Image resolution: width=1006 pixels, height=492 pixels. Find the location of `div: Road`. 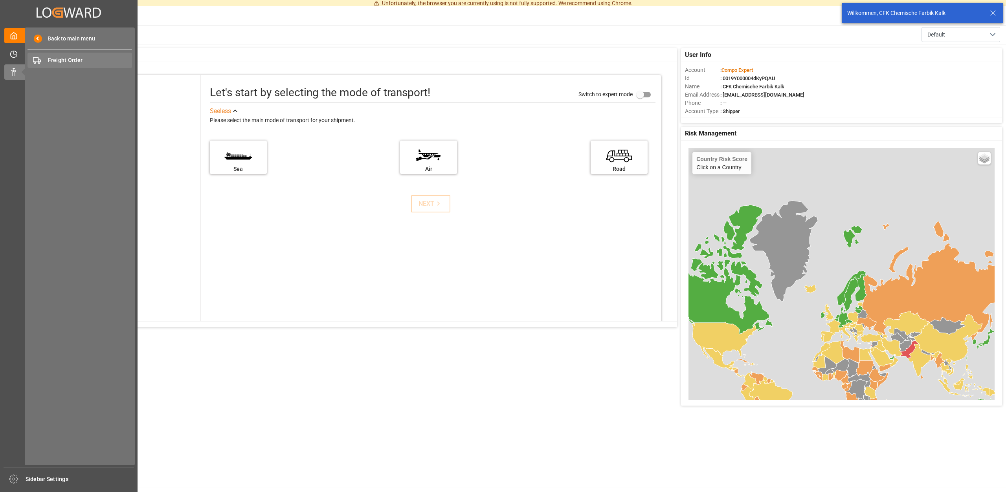

div: Road is located at coordinates (619, 169).